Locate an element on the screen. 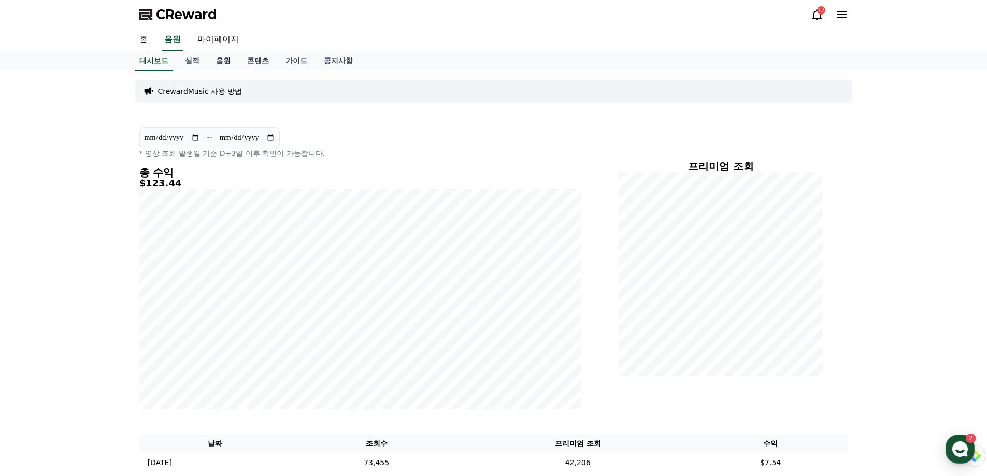 The width and height of the screenshot is (987, 476). span: 대화 is located at coordinates (101, 349).